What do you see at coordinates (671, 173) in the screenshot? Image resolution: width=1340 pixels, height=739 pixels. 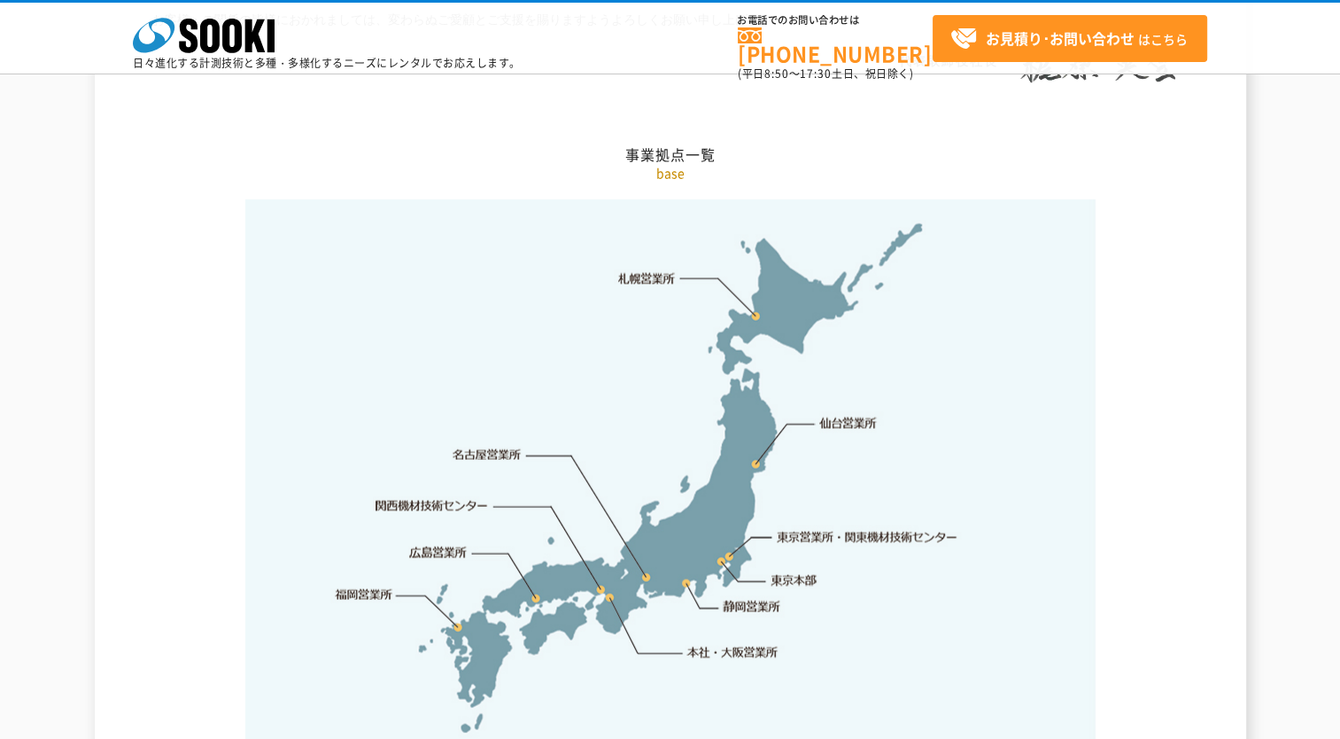 I see `p: base` at bounding box center [671, 173].